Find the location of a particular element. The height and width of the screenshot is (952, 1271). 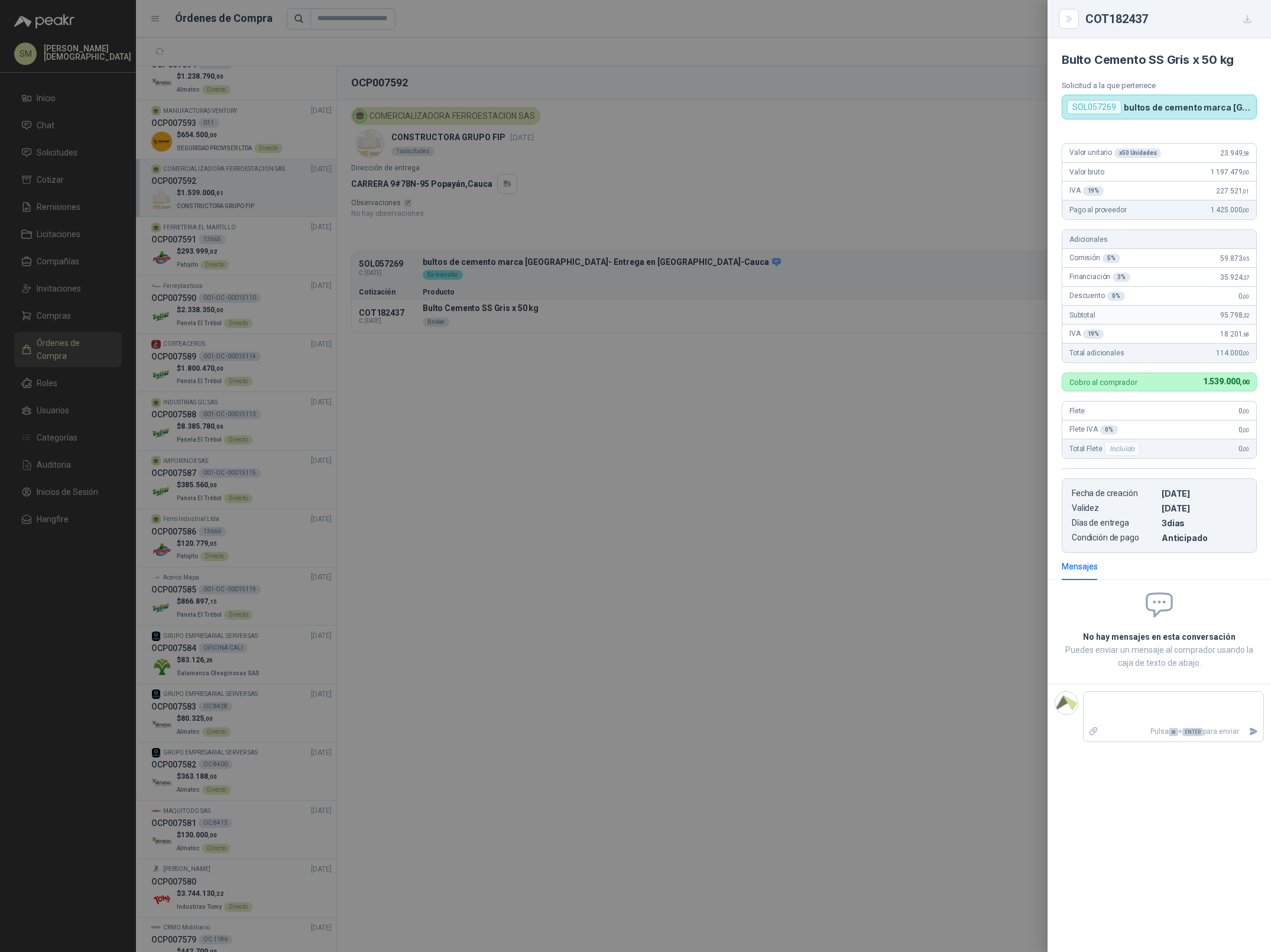

div: SOL057269 is located at coordinates (1094, 107).